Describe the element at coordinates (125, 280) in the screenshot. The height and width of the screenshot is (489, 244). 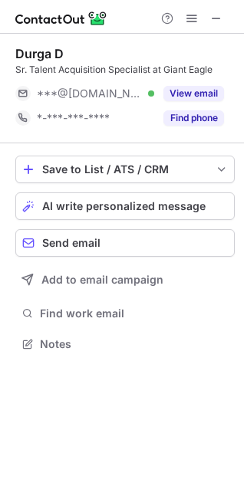
I see `button: Add to email campaign` at that location.